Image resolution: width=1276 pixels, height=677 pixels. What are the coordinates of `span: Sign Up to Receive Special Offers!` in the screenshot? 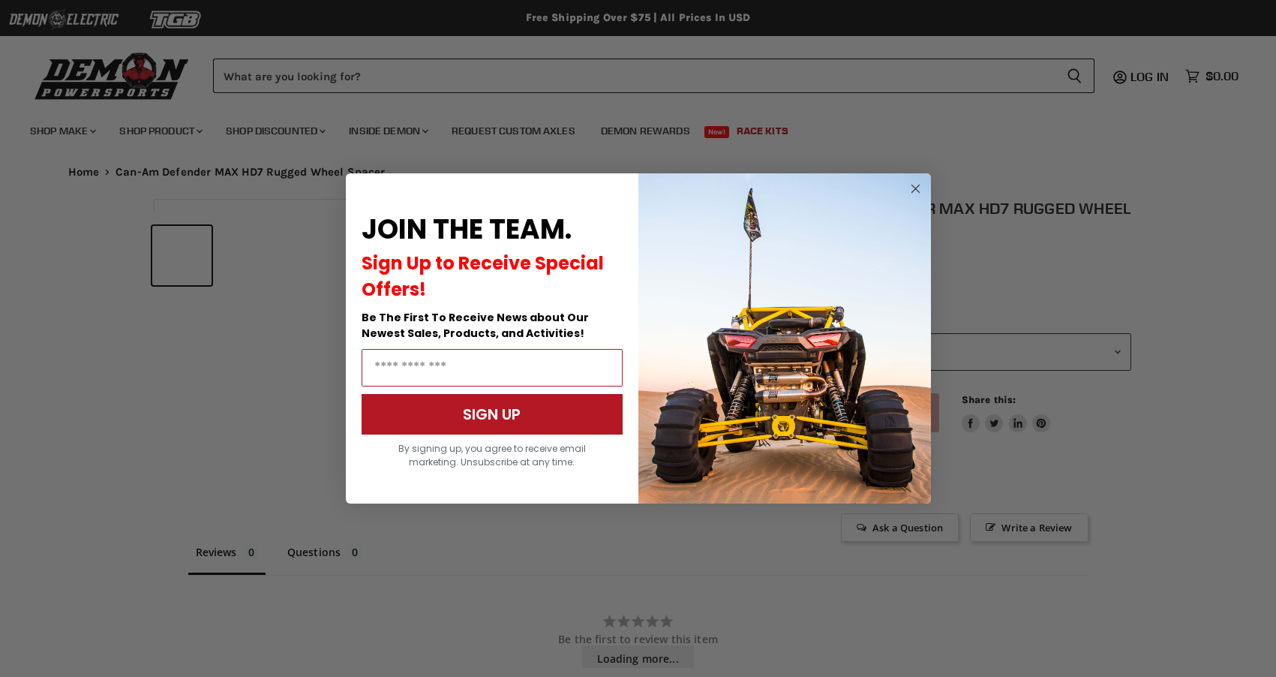 It's located at (482, 276).